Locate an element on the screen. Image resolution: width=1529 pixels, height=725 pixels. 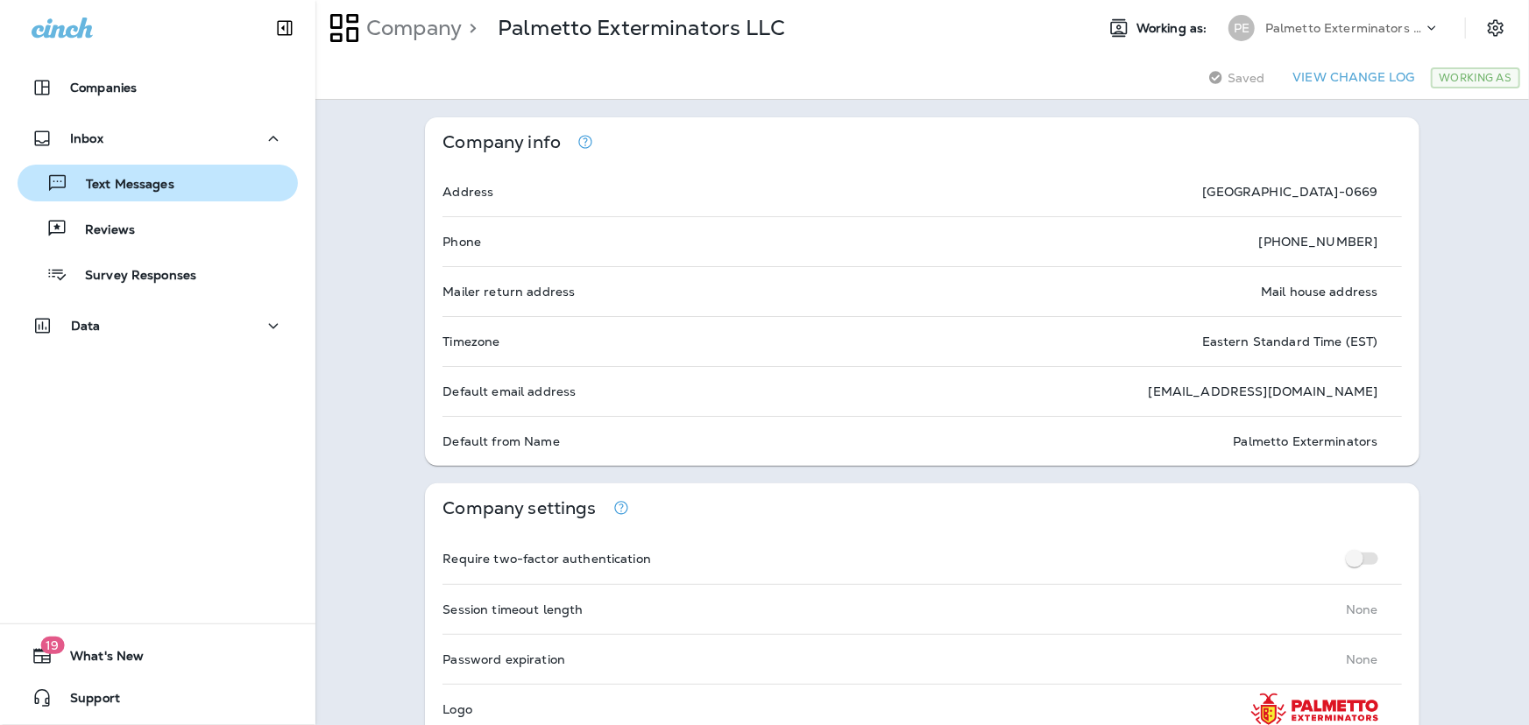
button: Collapse Sidebar is located at coordinates (285, 28).